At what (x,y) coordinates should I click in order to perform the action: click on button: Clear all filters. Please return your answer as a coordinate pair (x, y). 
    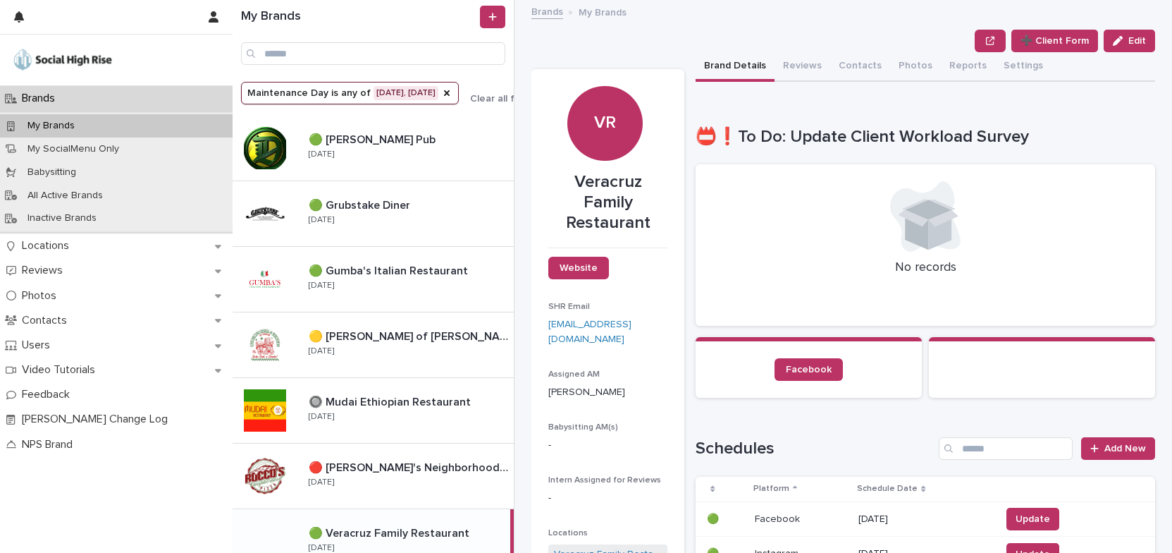
    Looking at the image, I should click on (498, 99).